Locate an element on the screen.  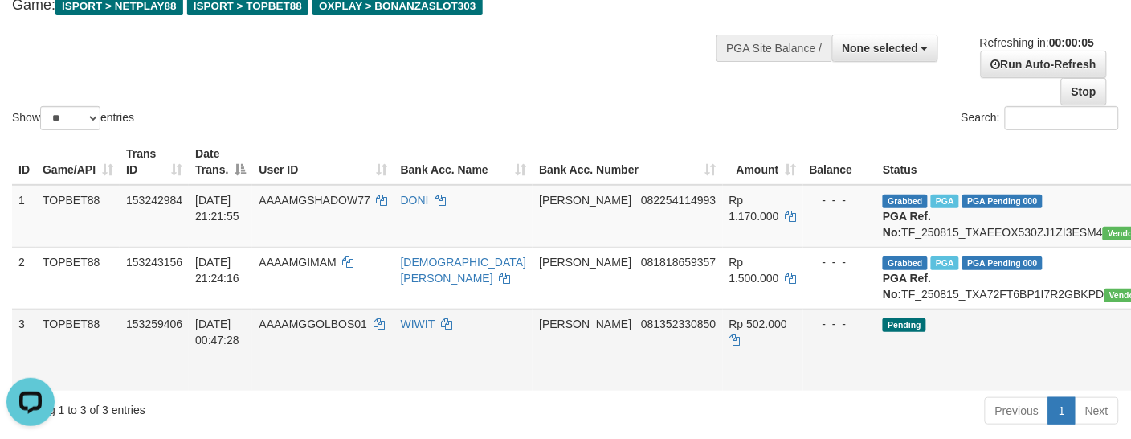
th: User ID: activate to sort column ascending is located at coordinates (323, 162).